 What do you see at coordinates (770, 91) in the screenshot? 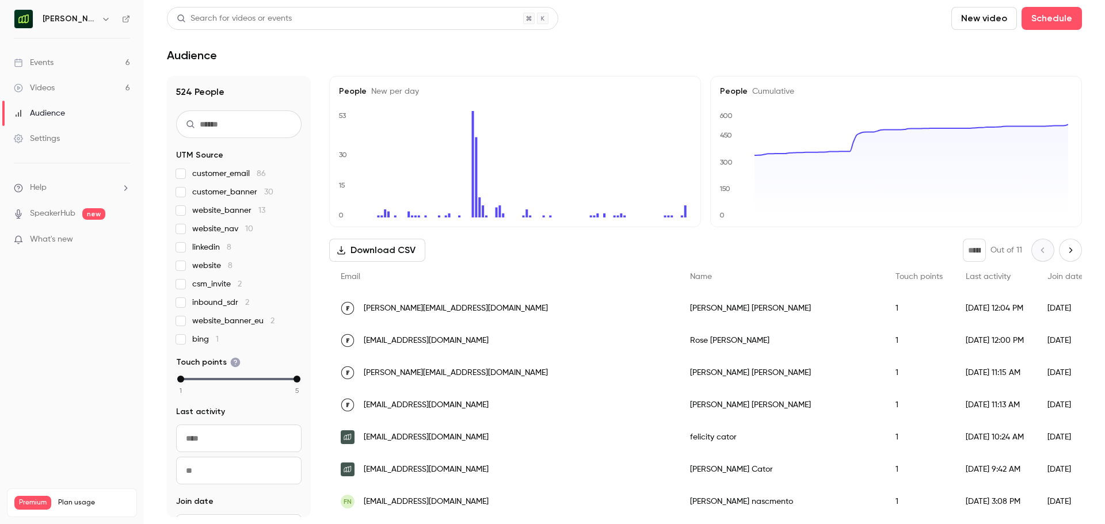
I see `span: Cumulative` at bounding box center [770, 91].